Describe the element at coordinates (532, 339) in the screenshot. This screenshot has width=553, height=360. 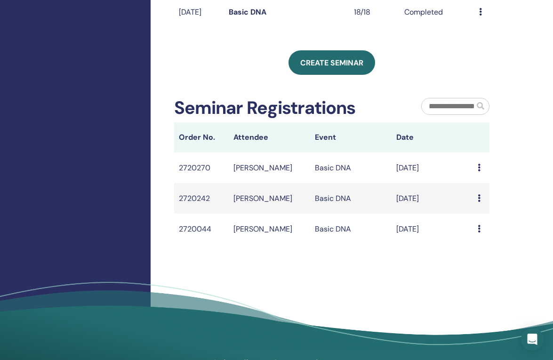
I see `div: Open Intercom Messenger` at that location.